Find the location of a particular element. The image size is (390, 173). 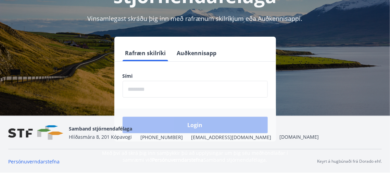

label: Sími is located at coordinates (195, 76).